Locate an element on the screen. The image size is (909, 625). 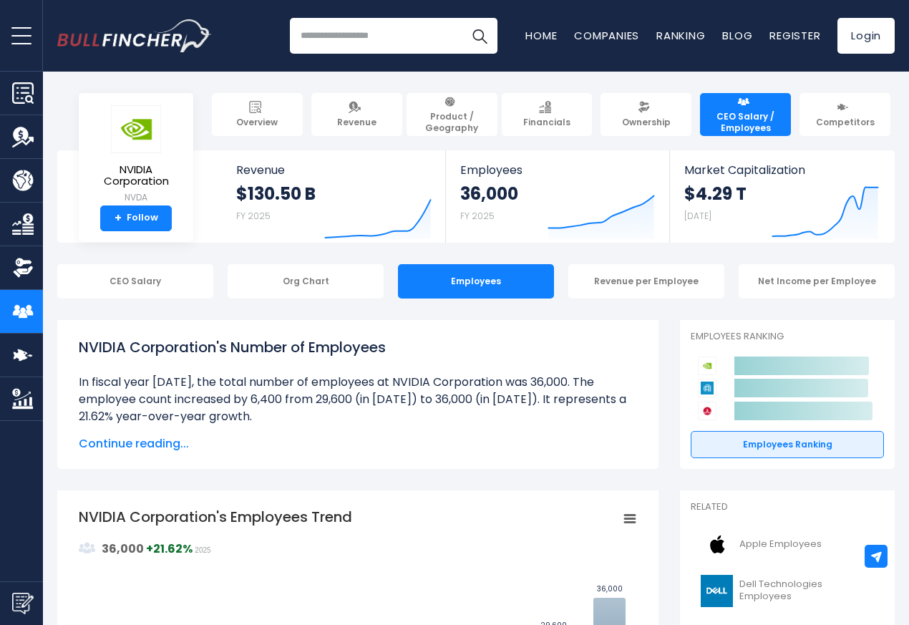
a: Financials is located at coordinates (547, 115).